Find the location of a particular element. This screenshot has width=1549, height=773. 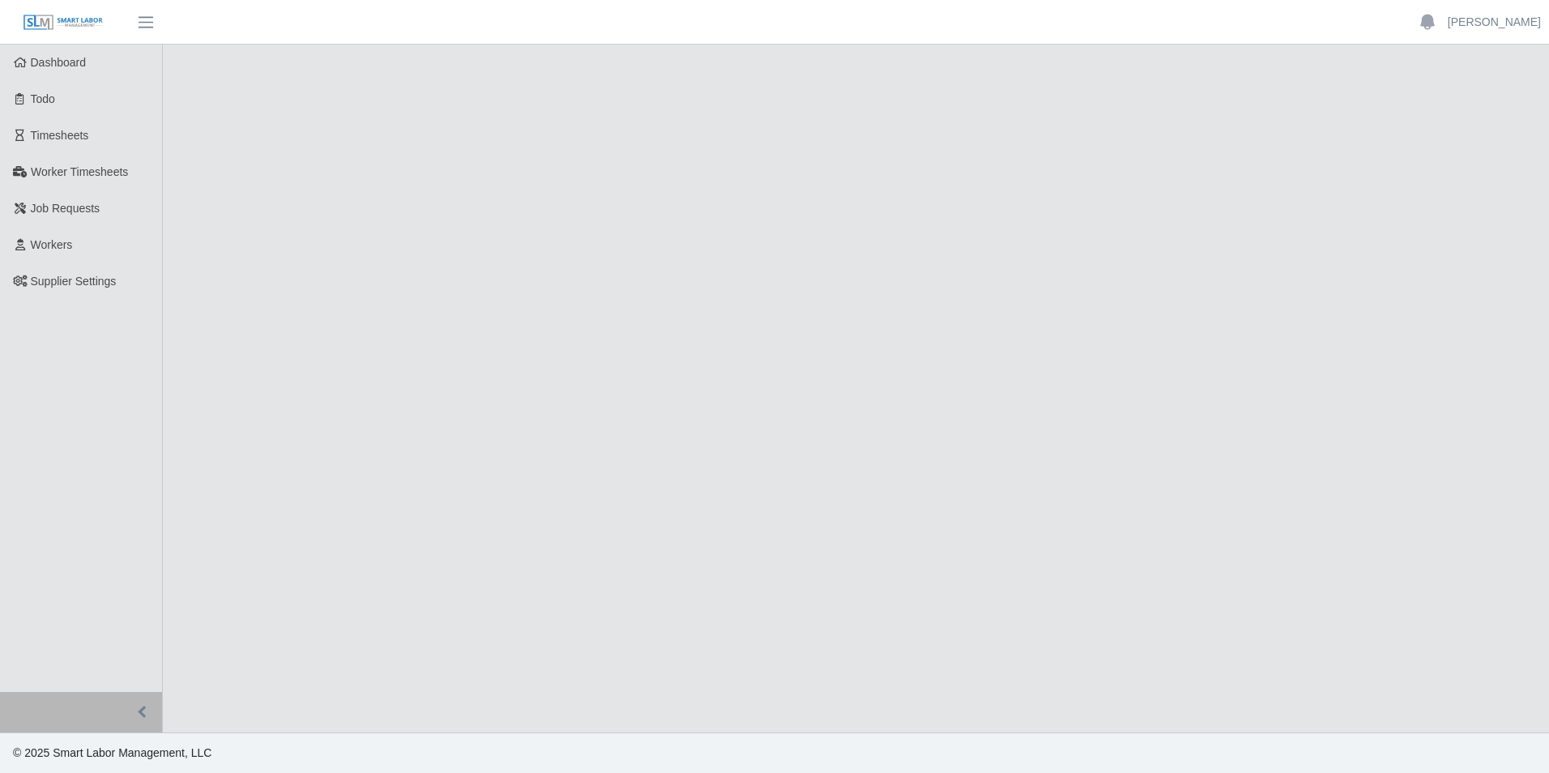

span: Supplier Settings is located at coordinates (74, 281).